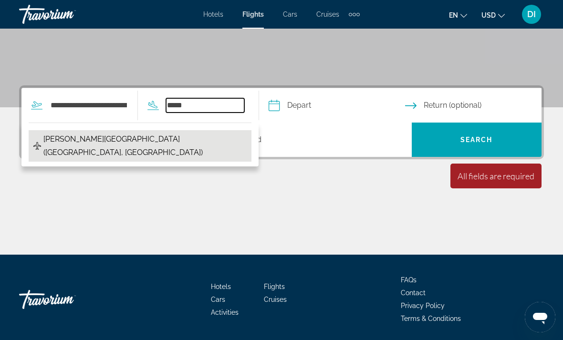 The width and height of the screenshot is (563, 340). I want to click on button: Search, so click(477, 140).